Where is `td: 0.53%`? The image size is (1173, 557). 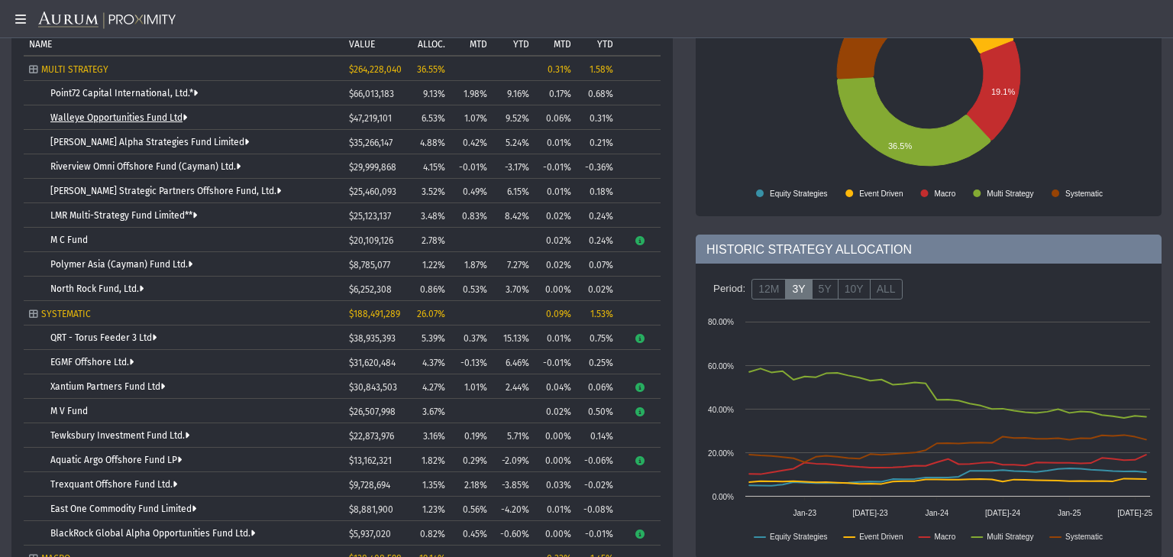 td: 0.53% is located at coordinates (471, 289).